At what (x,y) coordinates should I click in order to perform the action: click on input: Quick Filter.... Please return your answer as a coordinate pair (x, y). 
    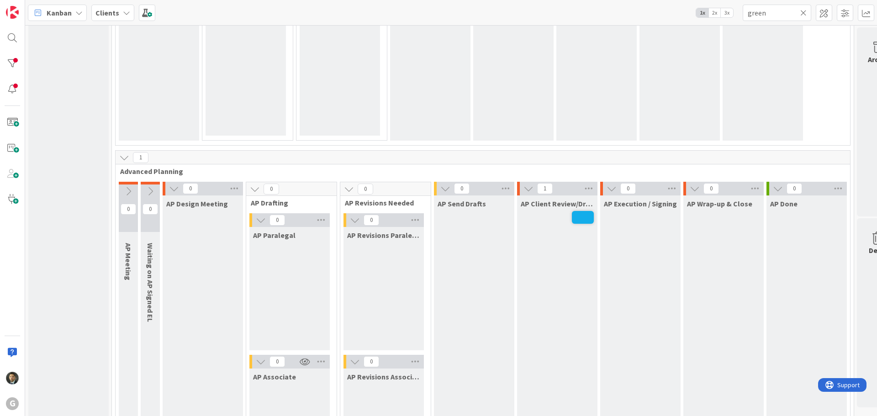
    Looking at the image, I should click on (777, 13).